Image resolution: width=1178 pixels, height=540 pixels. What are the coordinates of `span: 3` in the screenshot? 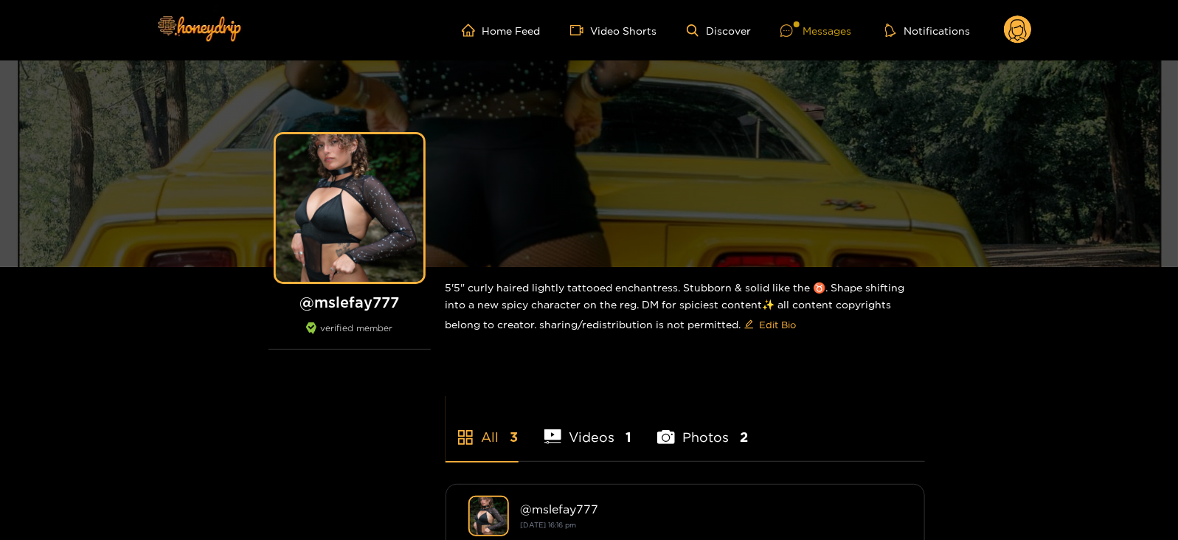 It's located at (514, 437).